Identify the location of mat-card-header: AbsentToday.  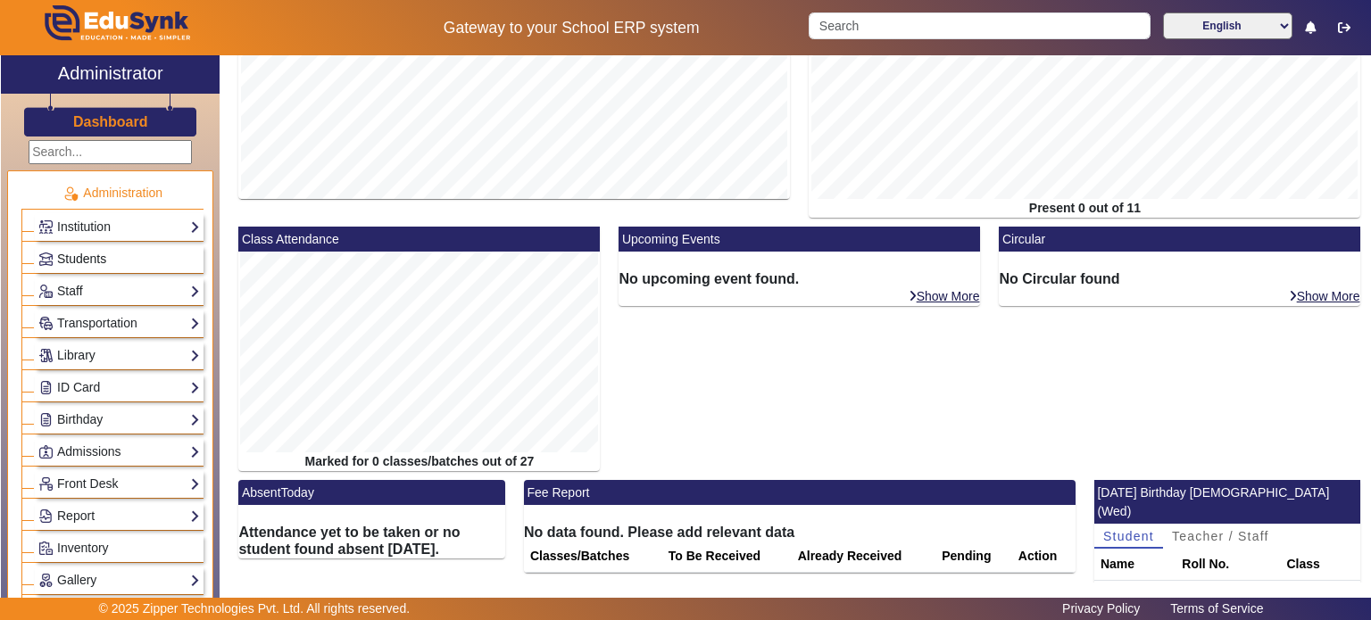
(371, 493).